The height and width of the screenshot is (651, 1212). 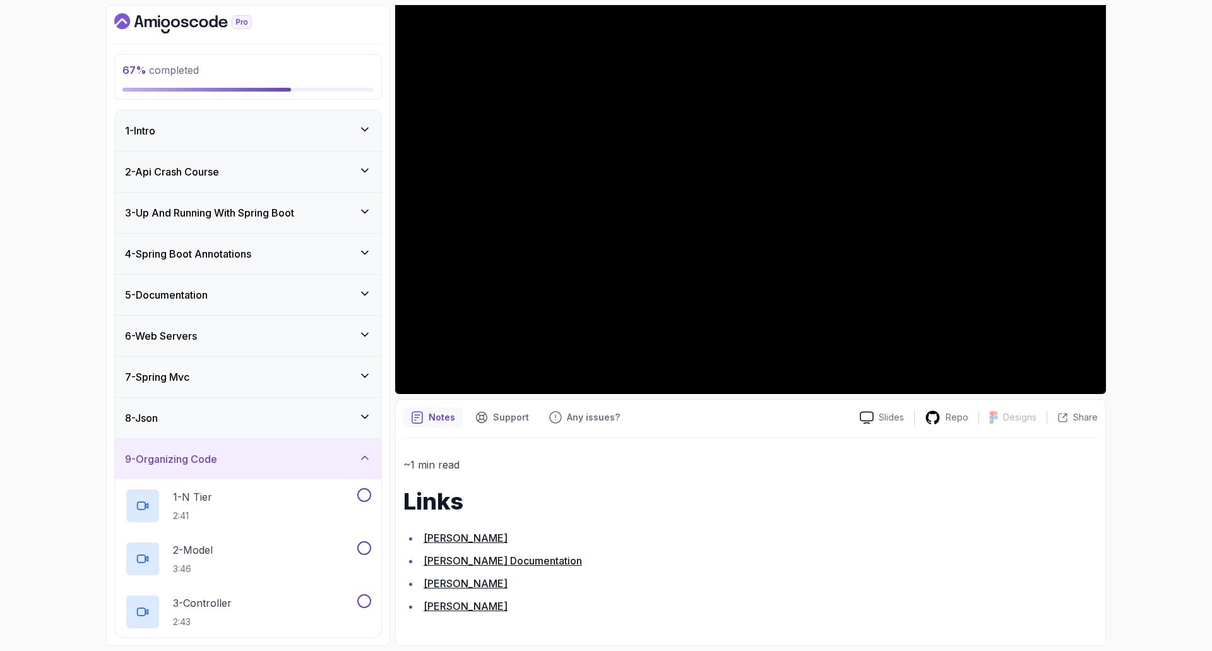 What do you see at coordinates (511, 417) in the screenshot?
I see `p: Support` at bounding box center [511, 417].